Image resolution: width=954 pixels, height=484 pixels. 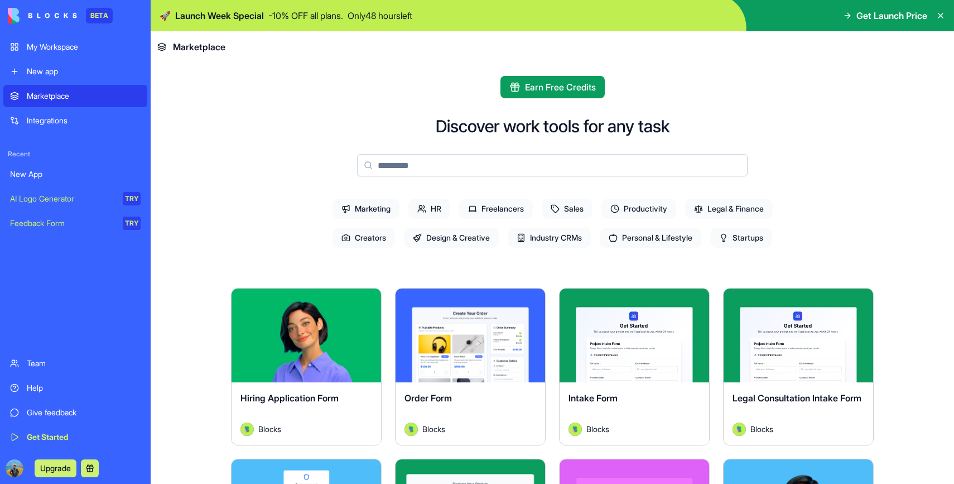 I want to click on a: New app, so click(x=75, y=71).